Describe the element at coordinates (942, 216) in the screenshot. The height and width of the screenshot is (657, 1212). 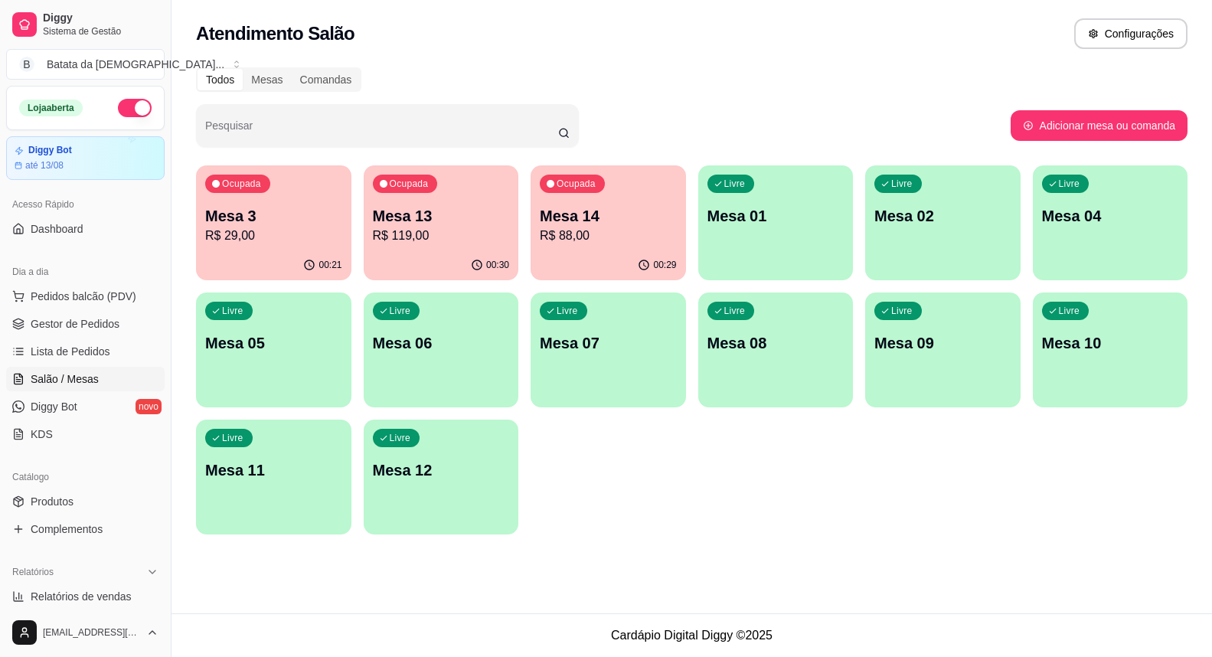
I see `p: Mesa 02` at that location.